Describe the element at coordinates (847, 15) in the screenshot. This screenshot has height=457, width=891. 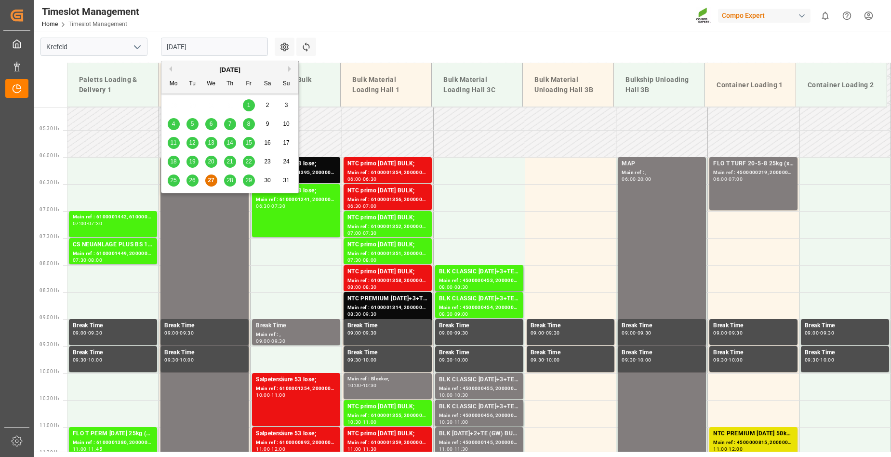
I see `button: Help Center` at that location.